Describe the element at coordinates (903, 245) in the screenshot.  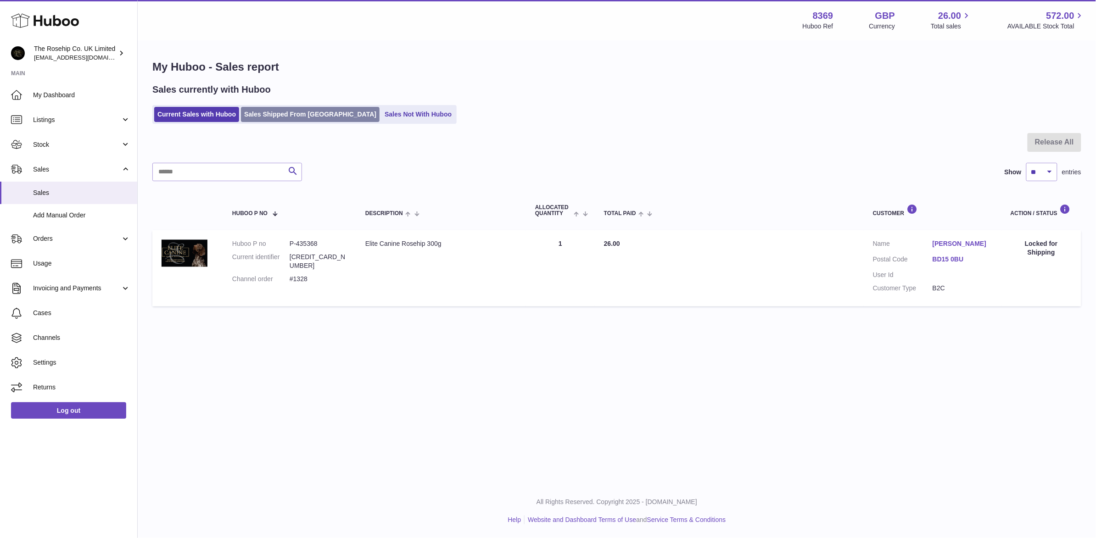
I see `dt: Name` at that location.